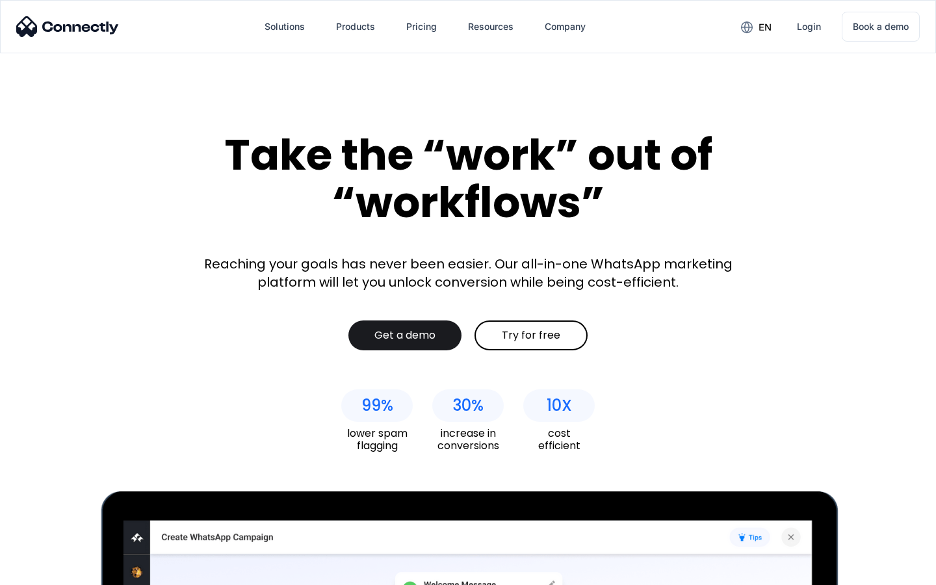 This screenshot has height=585, width=936. What do you see at coordinates (52, 571) in the screenshot?
I see `ul: Language list` at bounding box center [52, 571].